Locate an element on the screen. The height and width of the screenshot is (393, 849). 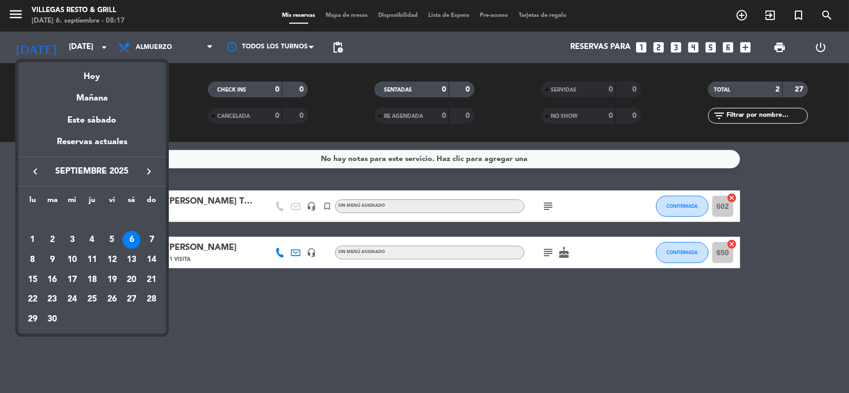
div: 8 is located at coordinates (33, 260).